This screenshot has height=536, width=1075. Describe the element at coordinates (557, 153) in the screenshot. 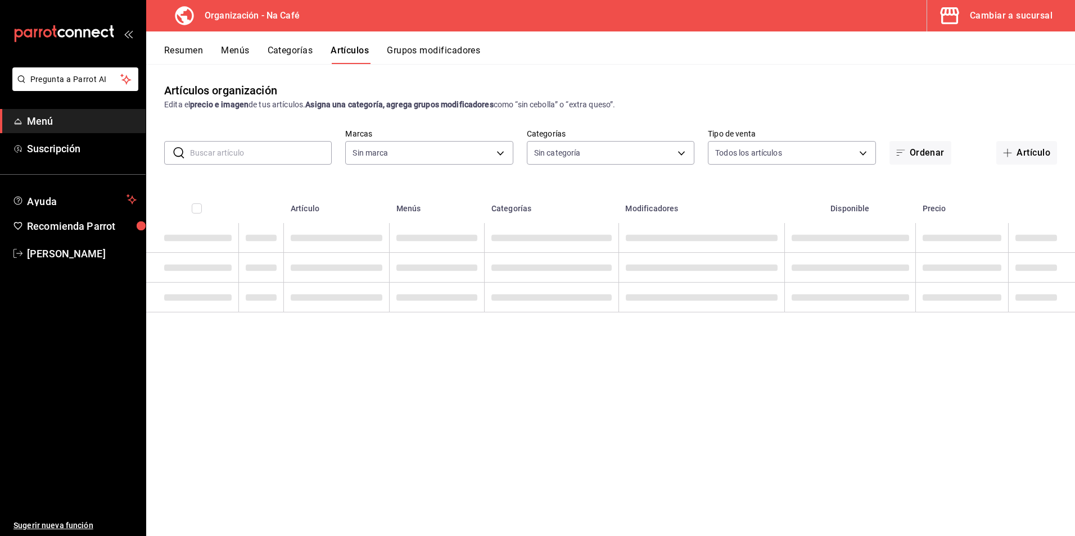

I see `span: Sin categoría` at that location.